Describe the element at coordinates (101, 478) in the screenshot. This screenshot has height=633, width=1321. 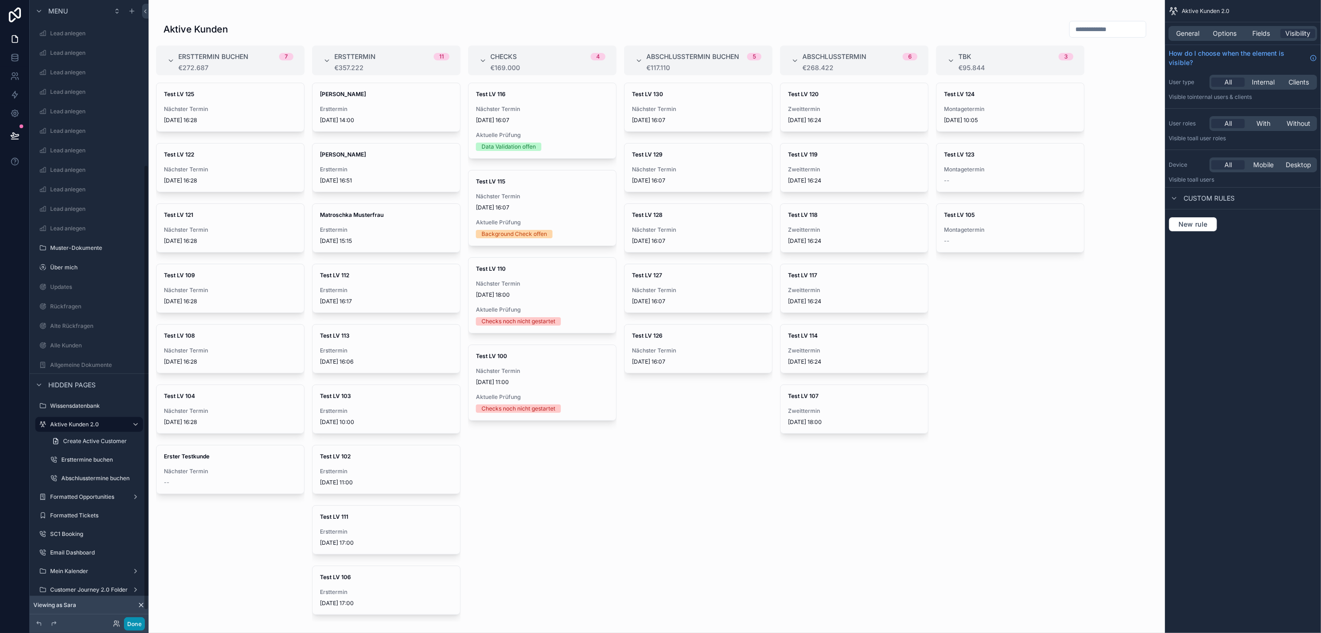
I see `label: Abschlusstermine buchen` at that location.